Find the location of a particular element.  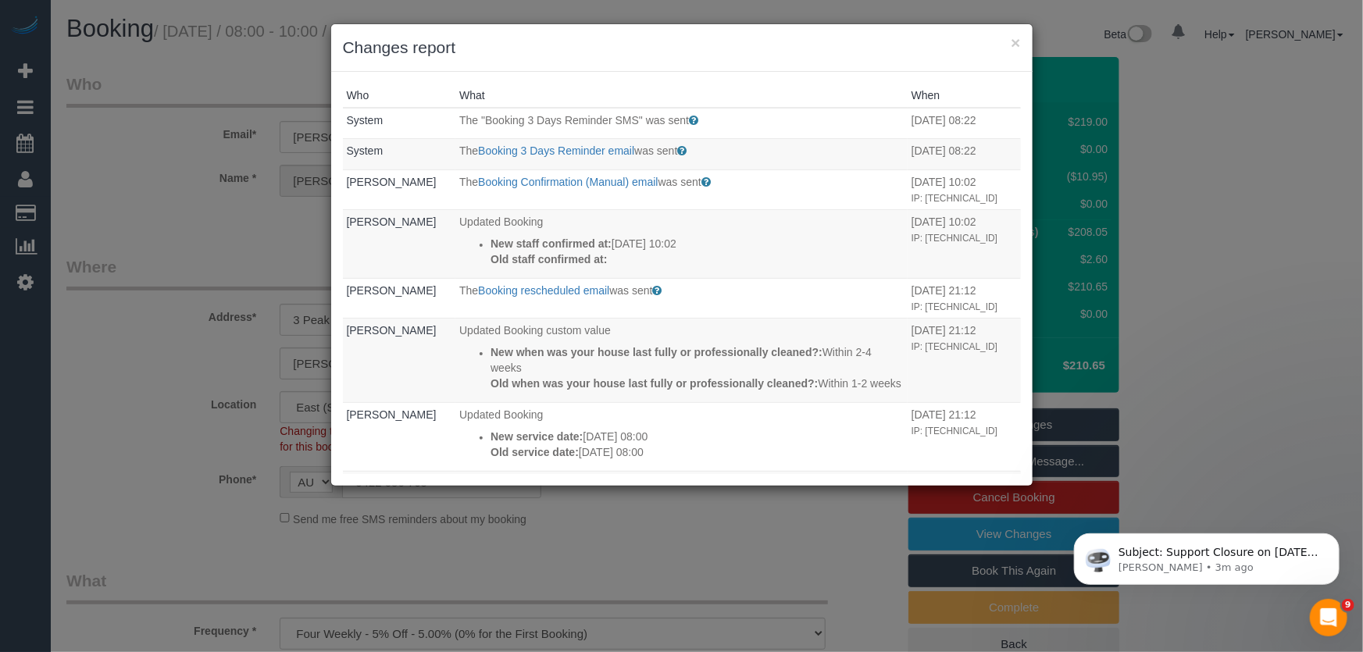

strong: New when was your house last fully or professionally cleaned?: is located at coordinates (656, 352).